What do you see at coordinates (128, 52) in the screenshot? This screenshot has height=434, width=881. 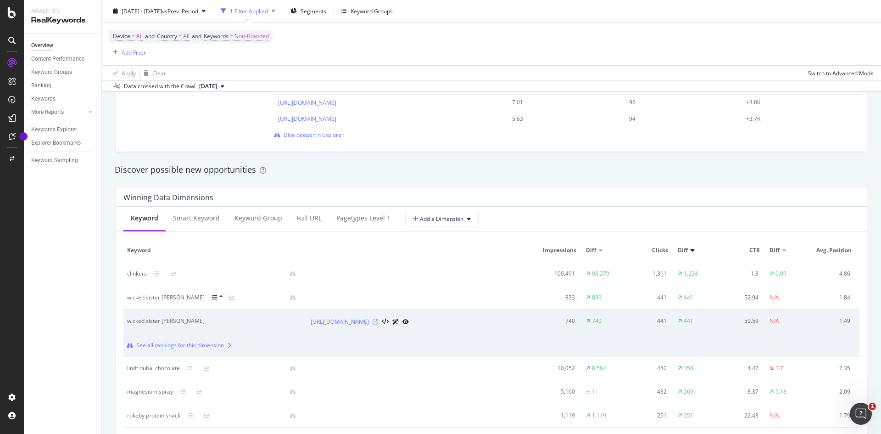 I see `button: Add Filter` at bounding box center [128, 52].